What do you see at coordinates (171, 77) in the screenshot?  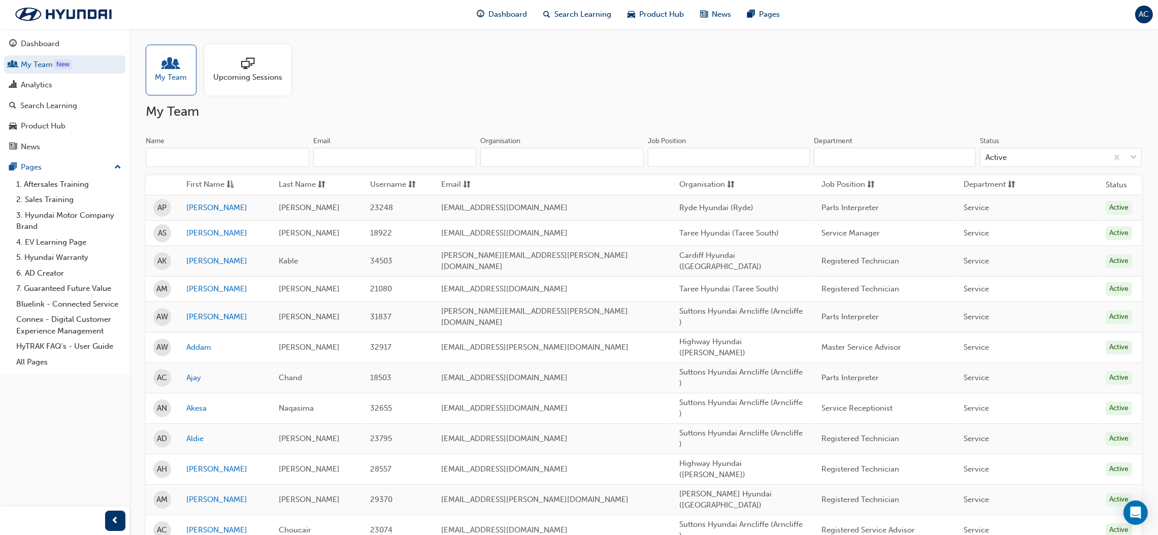 I see `span: My Team` at bounding box center [171, 77].